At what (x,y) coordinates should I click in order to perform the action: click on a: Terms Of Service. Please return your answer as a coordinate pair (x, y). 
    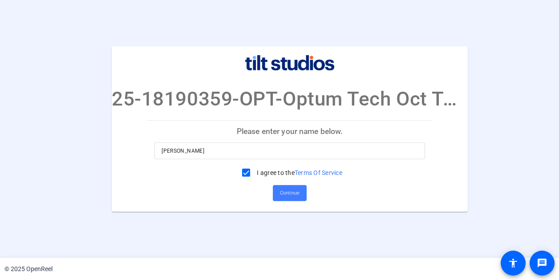
    Looking at the image, I should click on (318, 173).